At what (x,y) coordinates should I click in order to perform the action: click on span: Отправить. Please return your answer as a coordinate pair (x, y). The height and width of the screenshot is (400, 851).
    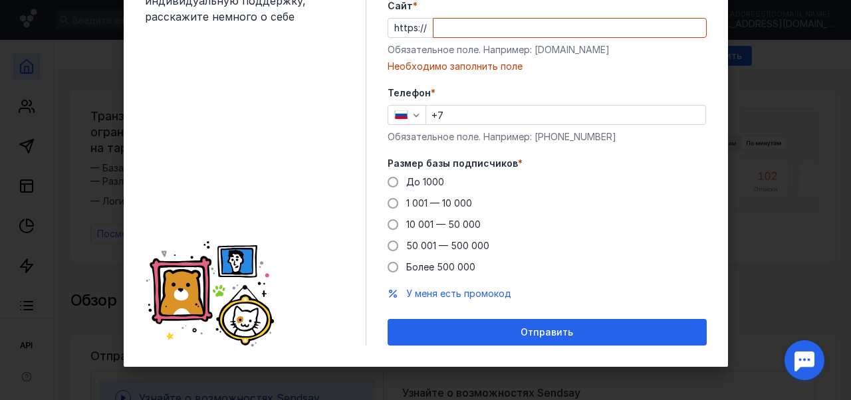
    Looking at the image, I should click on (546, 332).